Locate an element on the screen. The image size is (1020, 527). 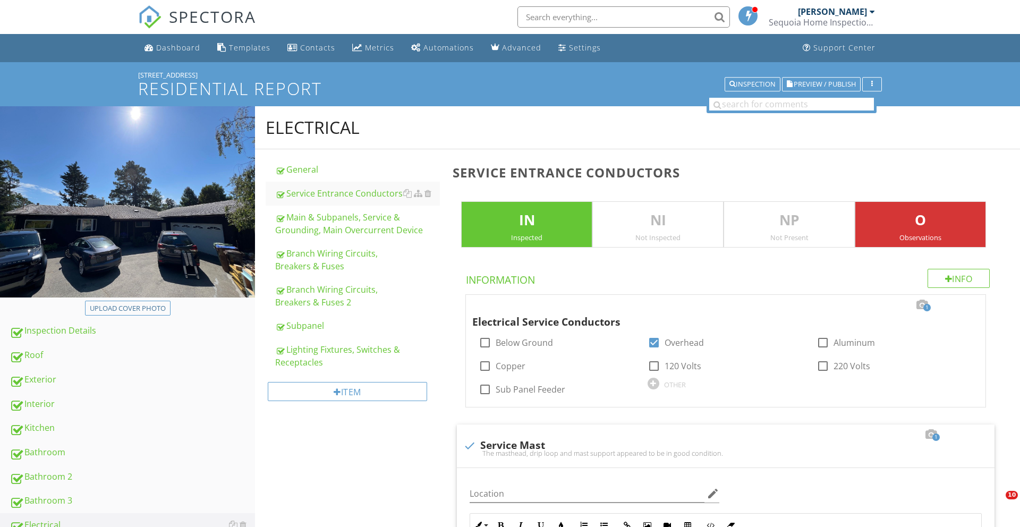
span: Preview / Publish is located at coordinates (824, 84).